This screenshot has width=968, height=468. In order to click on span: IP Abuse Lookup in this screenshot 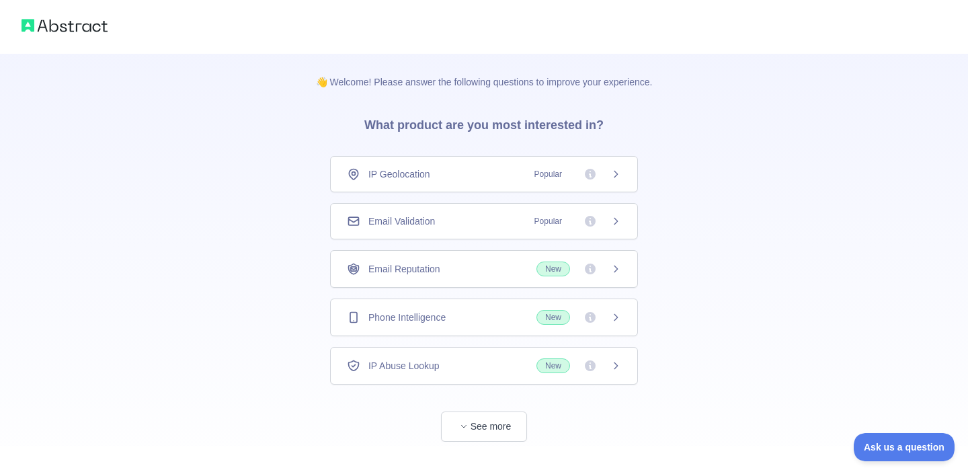, I will do `click(404, 366)`.